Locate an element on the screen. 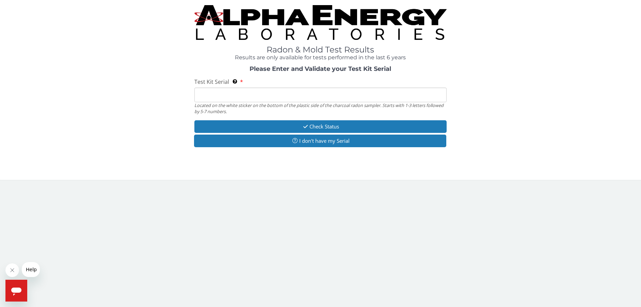  h4: Results are only available for tests performed in the last 6 years is located at coordinates (321, 58).